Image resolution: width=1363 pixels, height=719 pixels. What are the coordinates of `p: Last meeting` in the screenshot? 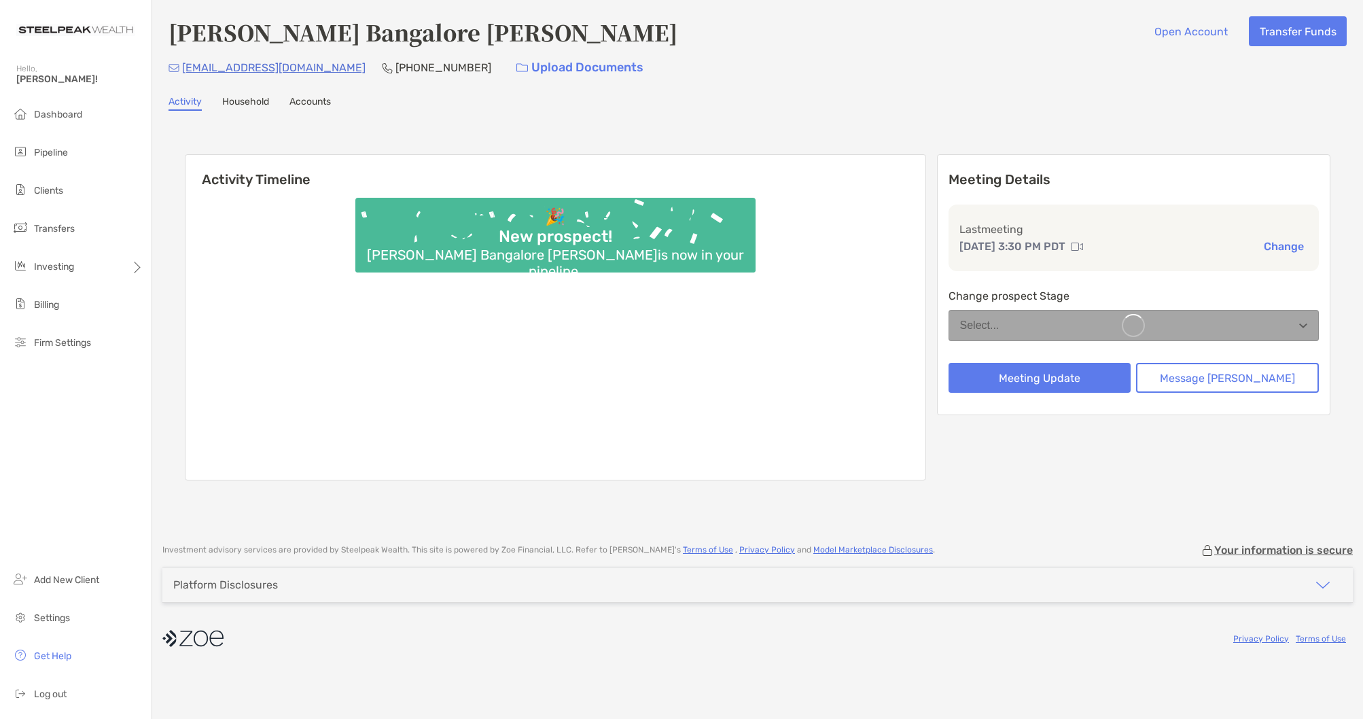 It's located at (1134, 229).